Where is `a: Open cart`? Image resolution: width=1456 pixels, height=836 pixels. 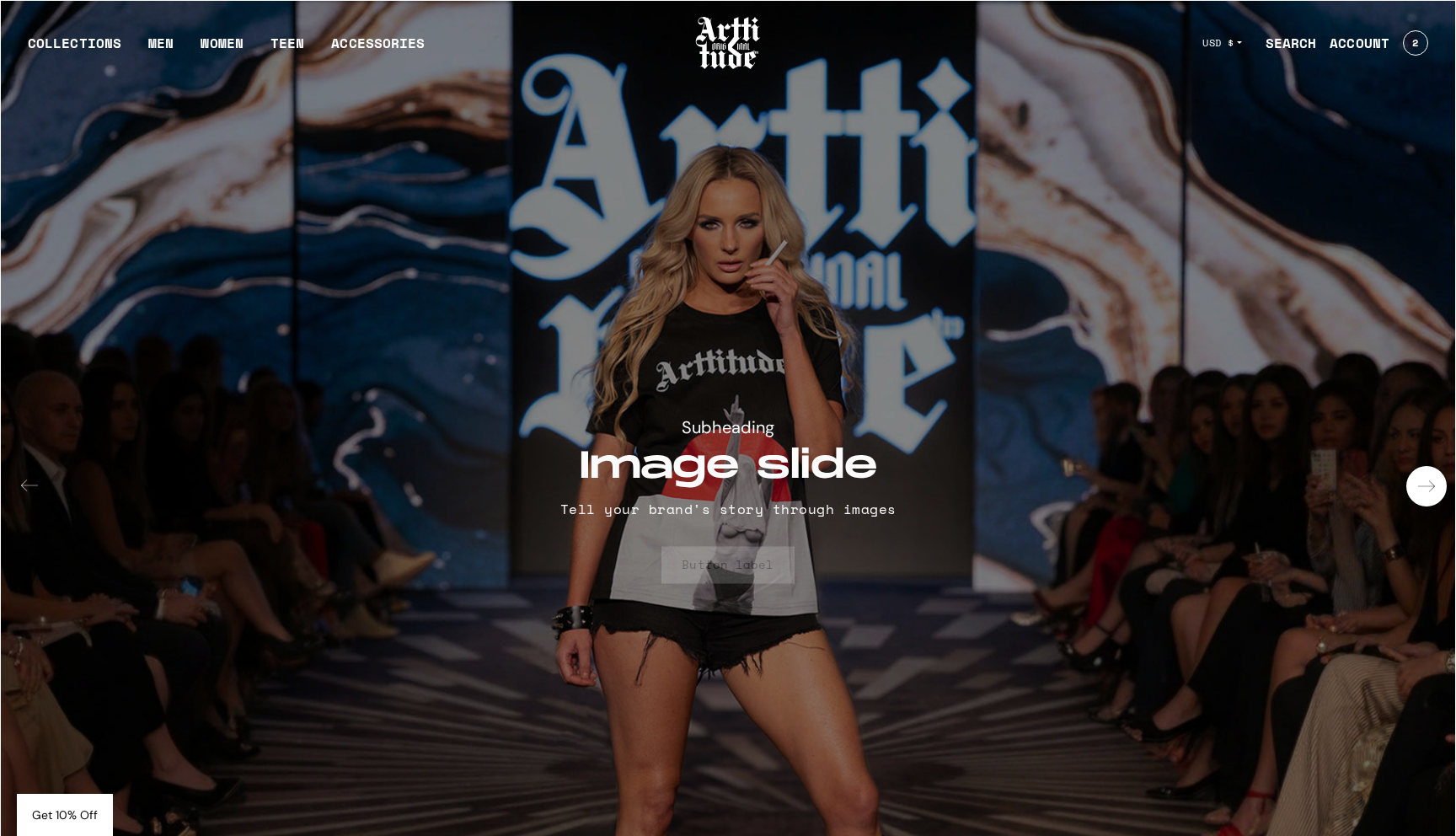
a: Open cart is located at coordinates (1408, 43).